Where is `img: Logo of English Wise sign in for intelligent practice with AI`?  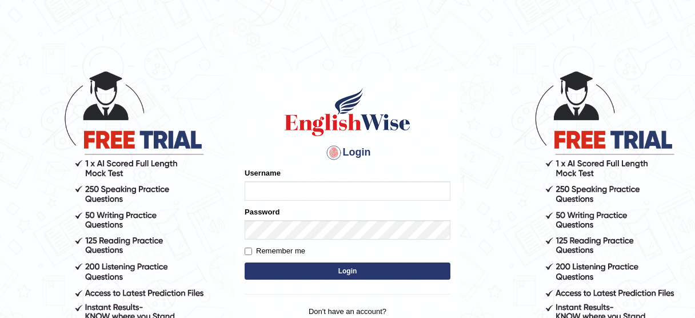
img: Logo of English Wise sign in for intelligent practice with AI is located at coordinates (348, 112).